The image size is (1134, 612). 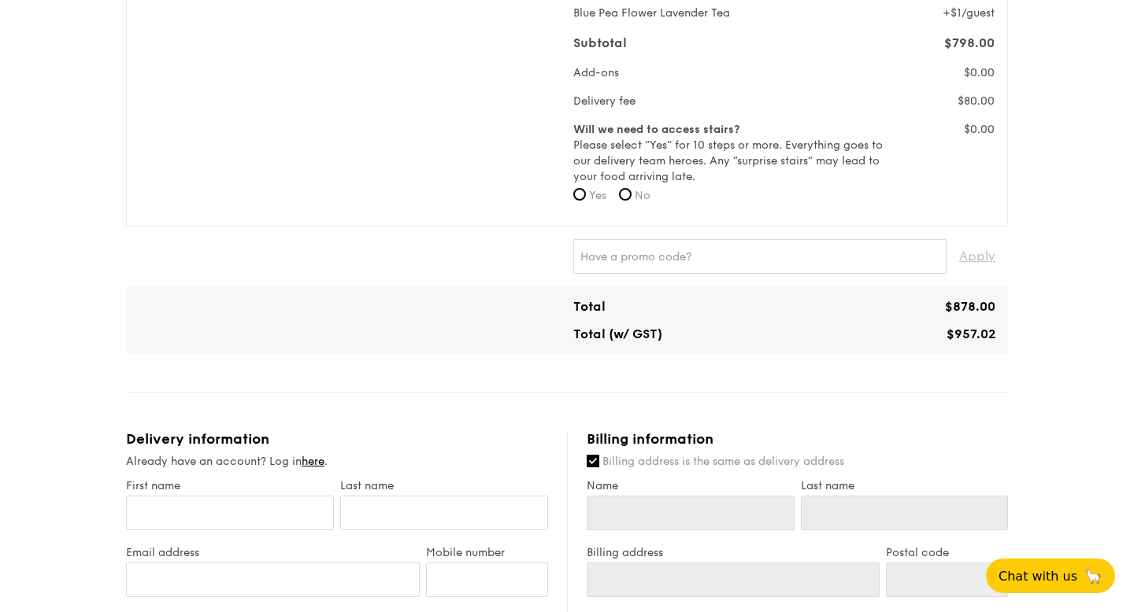 What do you see at coordinates (617, 334) in the screenshot?
I see `span: Total (w/ GST)` at bounding box center [617, 334].